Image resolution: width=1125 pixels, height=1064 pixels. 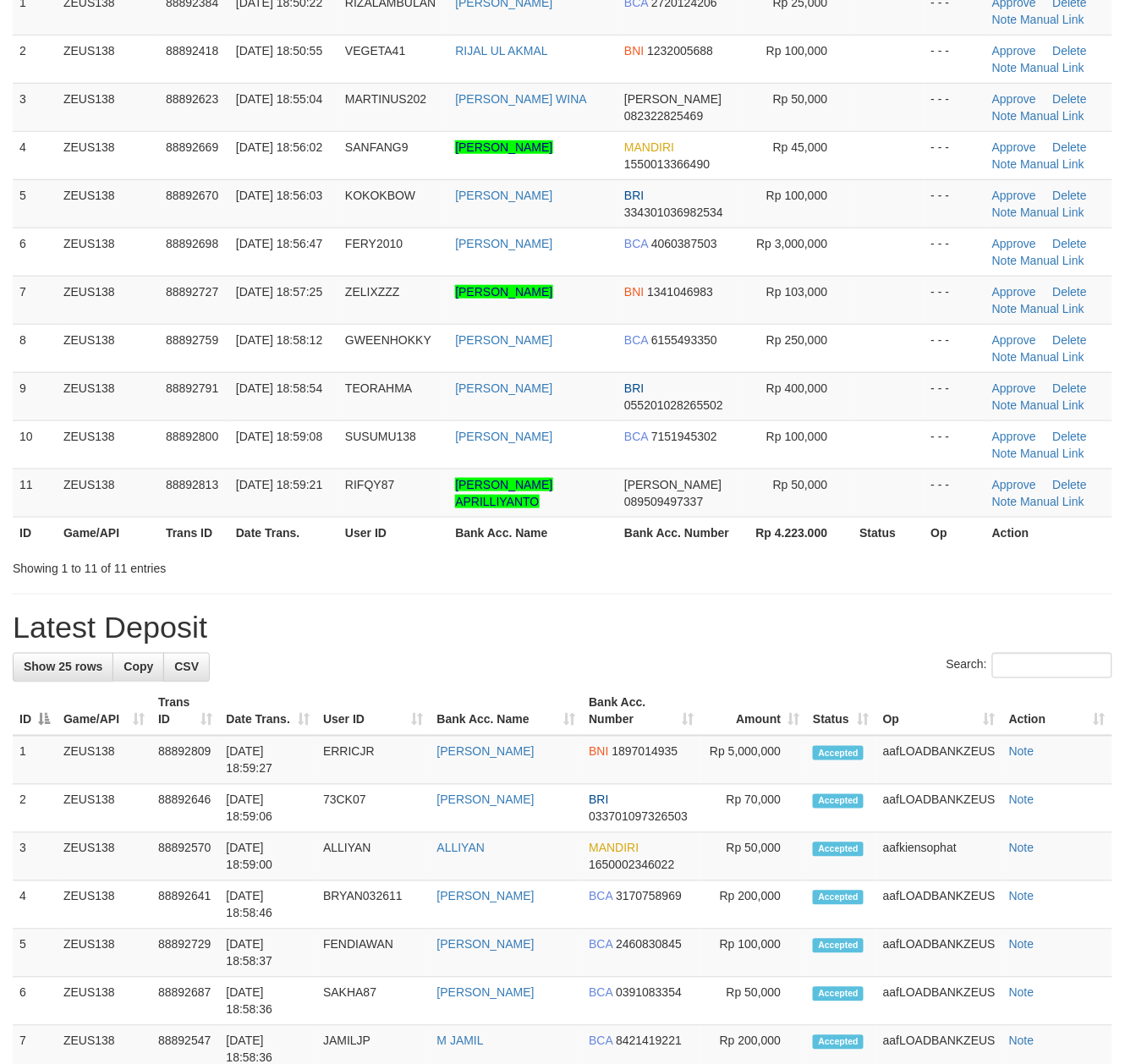 What do you see at coordinates (370, 485) in the screenshot?
I see `span: RIFQY87` at bounding box center [370, 485].